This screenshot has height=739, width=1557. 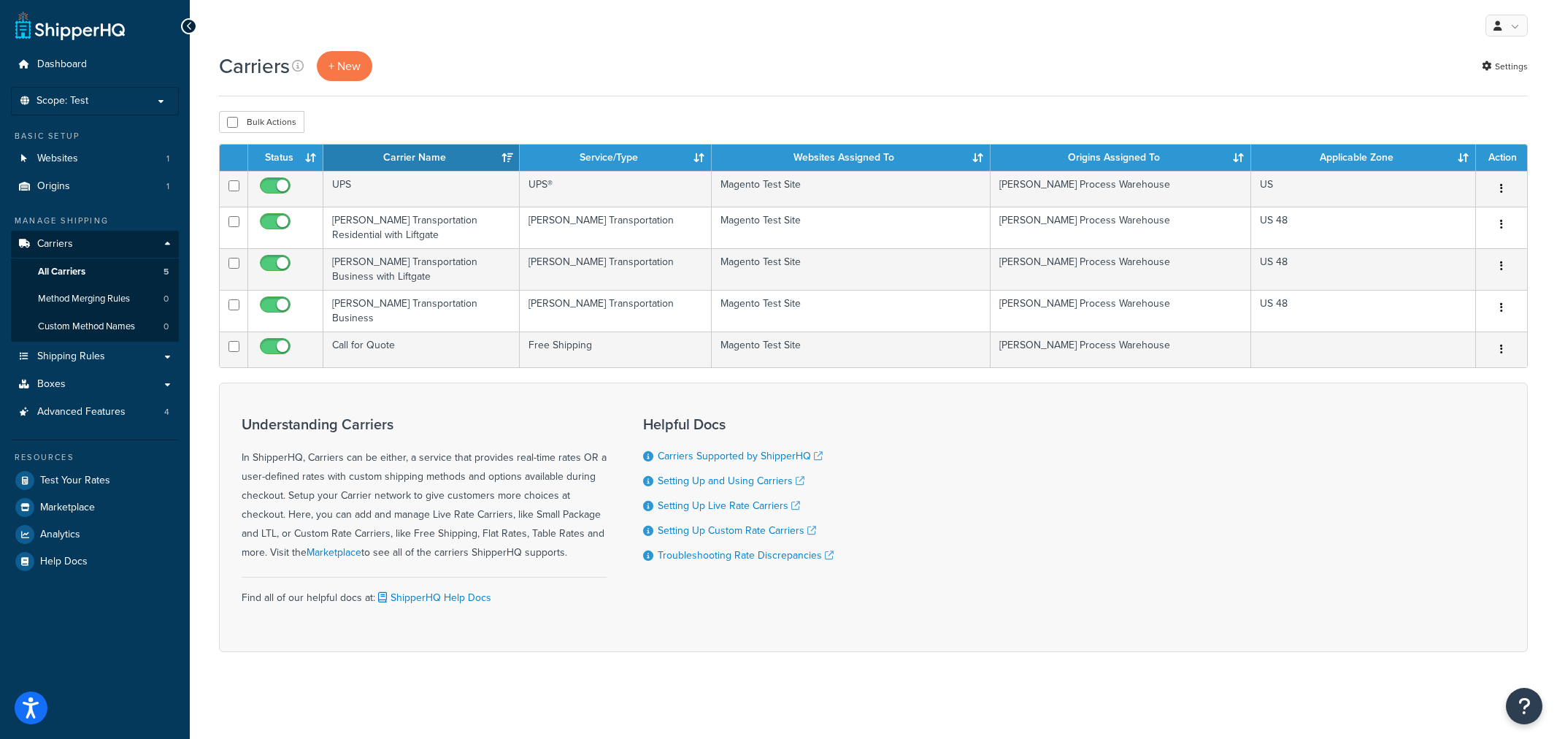 What do you see at coordinates (1504, 66) in the screenshot?
I see `a: Settings` at bounding box center [1504, 66].